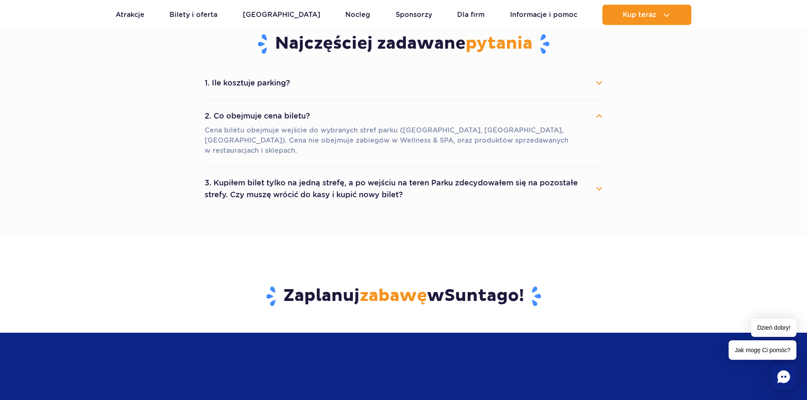 The height and width of the screenshot is (400, 807). I want to click on button: 1. Ile kosztuje parking?, so click(403, 83).